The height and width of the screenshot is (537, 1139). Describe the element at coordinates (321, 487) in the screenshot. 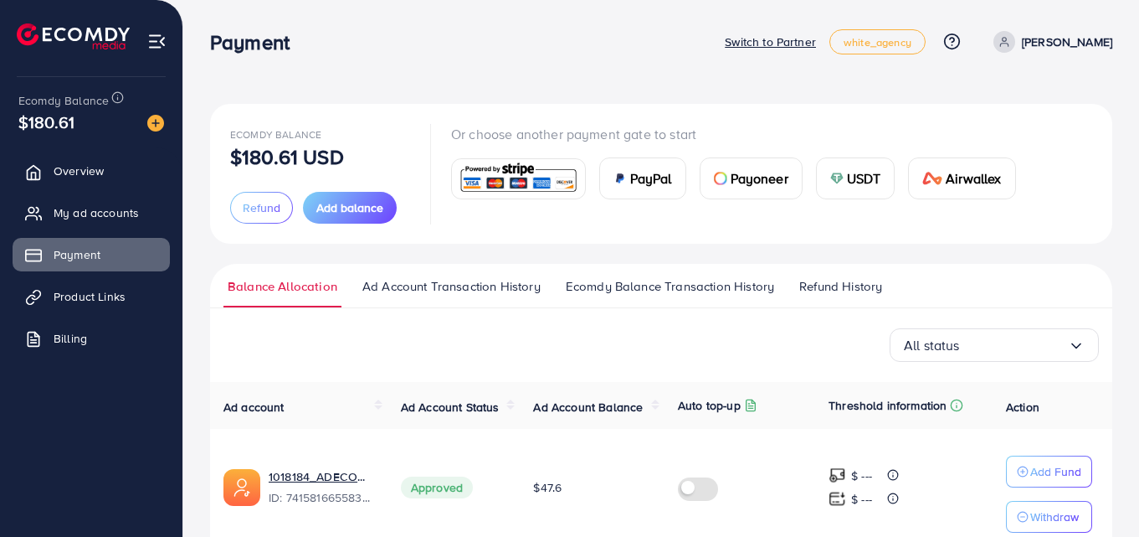

I see `div: <span class='underline'>1018184_ADECOM_1726629369576</span></br>7415816655839723537` at that location.